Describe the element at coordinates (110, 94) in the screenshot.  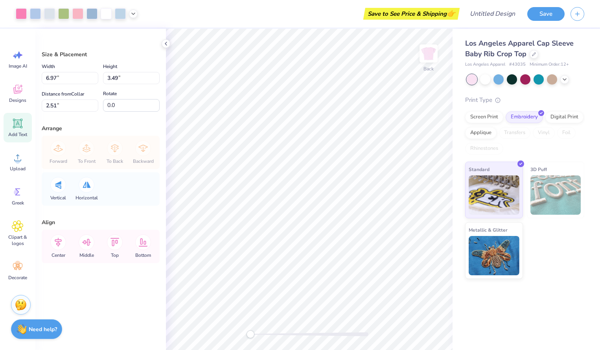
I see `label: Rotate` at that location.